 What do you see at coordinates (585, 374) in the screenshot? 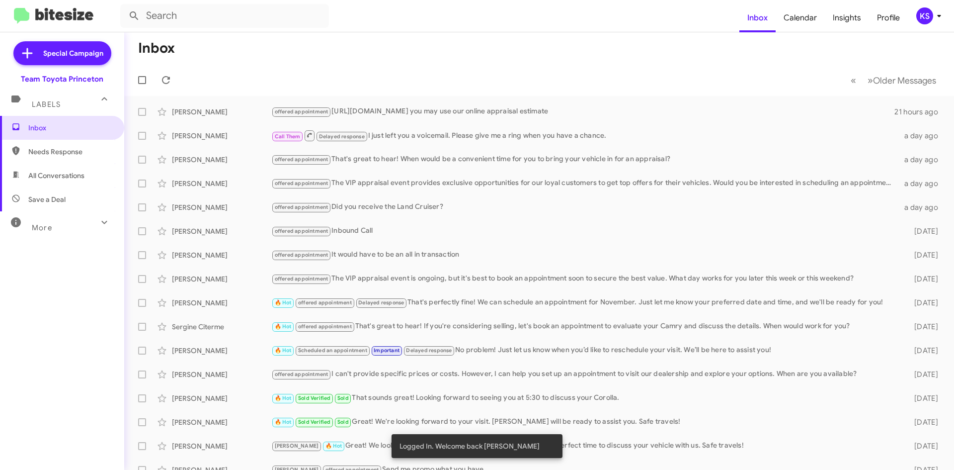
I see `div: I can't provide specific prices or costs. However, I can help you set up an appointment to visit ...` at bounding box center [585, 374].